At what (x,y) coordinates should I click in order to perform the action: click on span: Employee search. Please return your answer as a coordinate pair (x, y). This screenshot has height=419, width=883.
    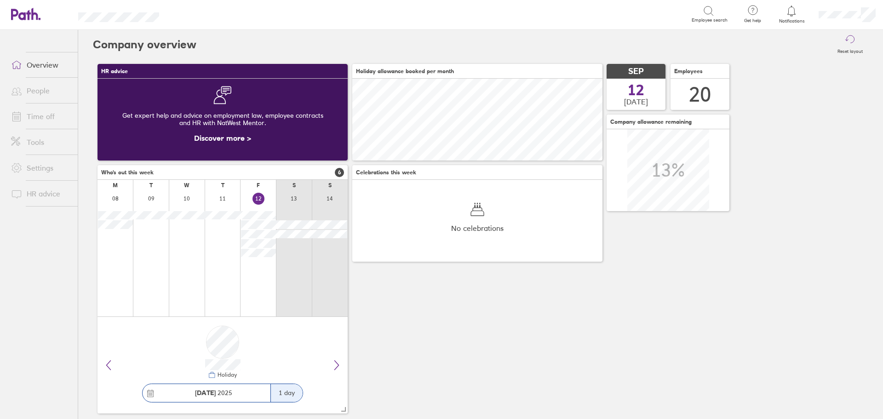
    Looking at the image, I should click on (710, 20).